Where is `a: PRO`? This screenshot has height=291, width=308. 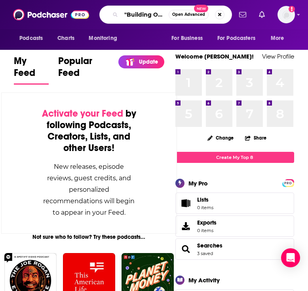
a: PRO is located at coordinates (288, 182).